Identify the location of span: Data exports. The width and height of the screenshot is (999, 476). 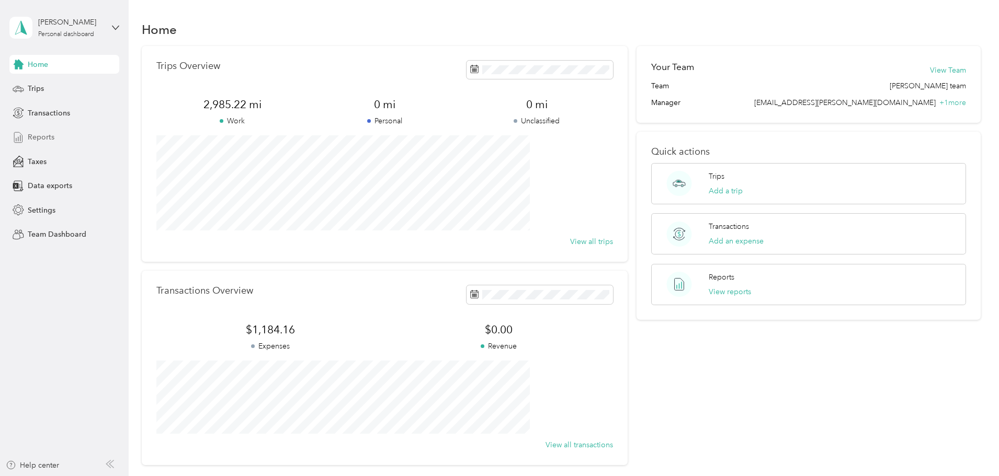
(50, 186).